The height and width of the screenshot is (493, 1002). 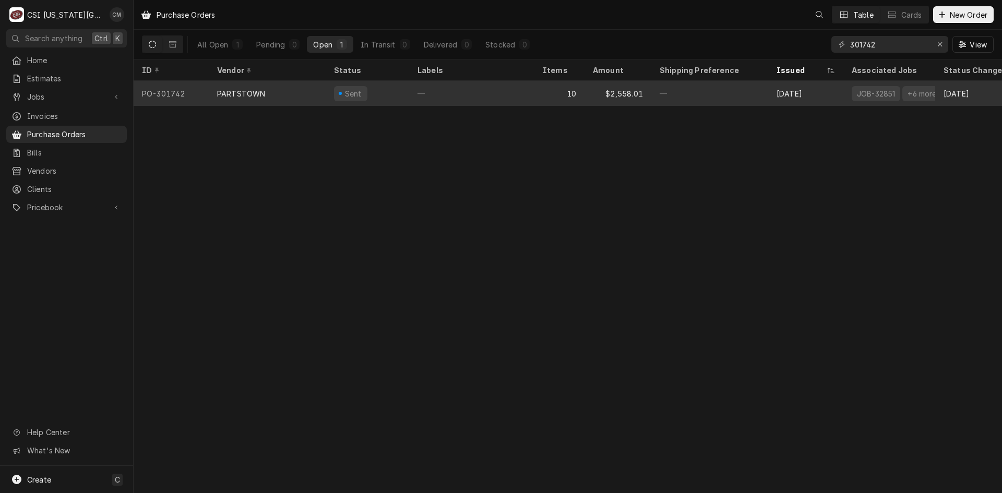 I want to click on span: Purchase Orders, so click(x=74, y=134).